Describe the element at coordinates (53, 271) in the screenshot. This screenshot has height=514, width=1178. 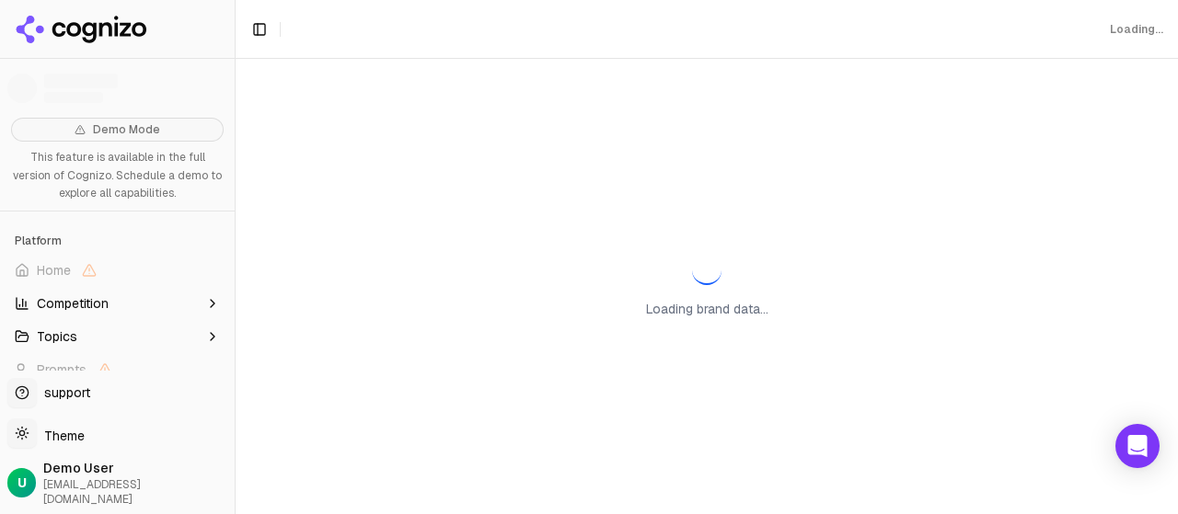
I see `span: Home` at that location.